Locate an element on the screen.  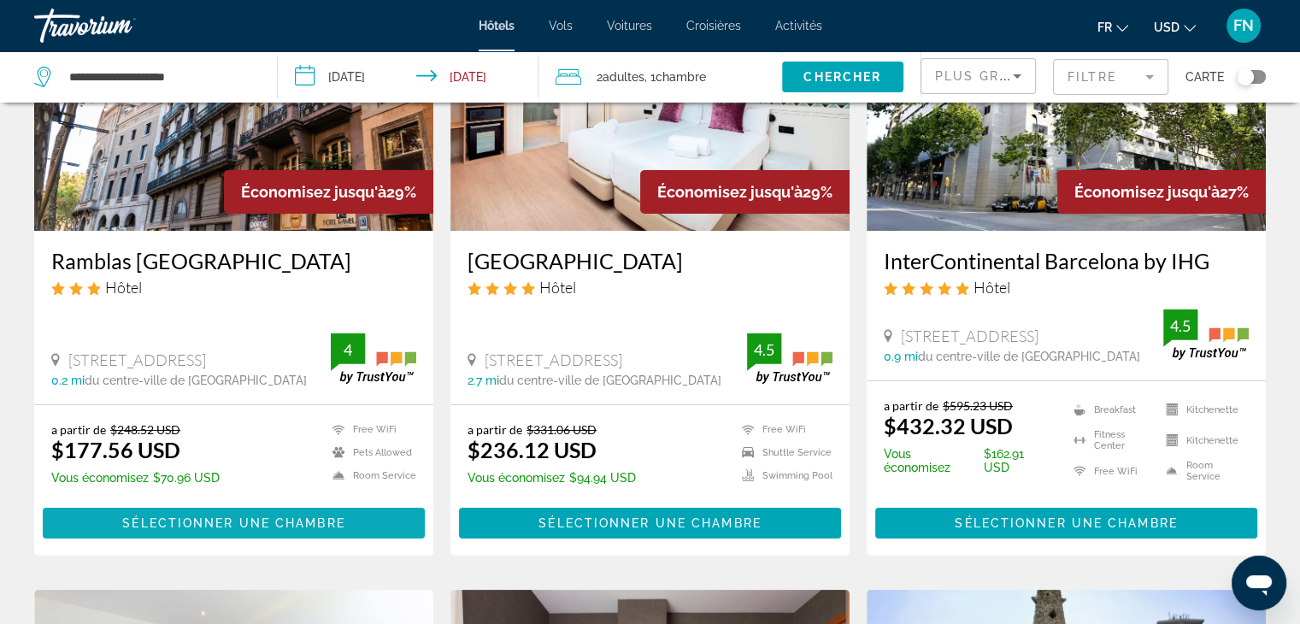
span: Carte is located at coordinates (1204, 77).